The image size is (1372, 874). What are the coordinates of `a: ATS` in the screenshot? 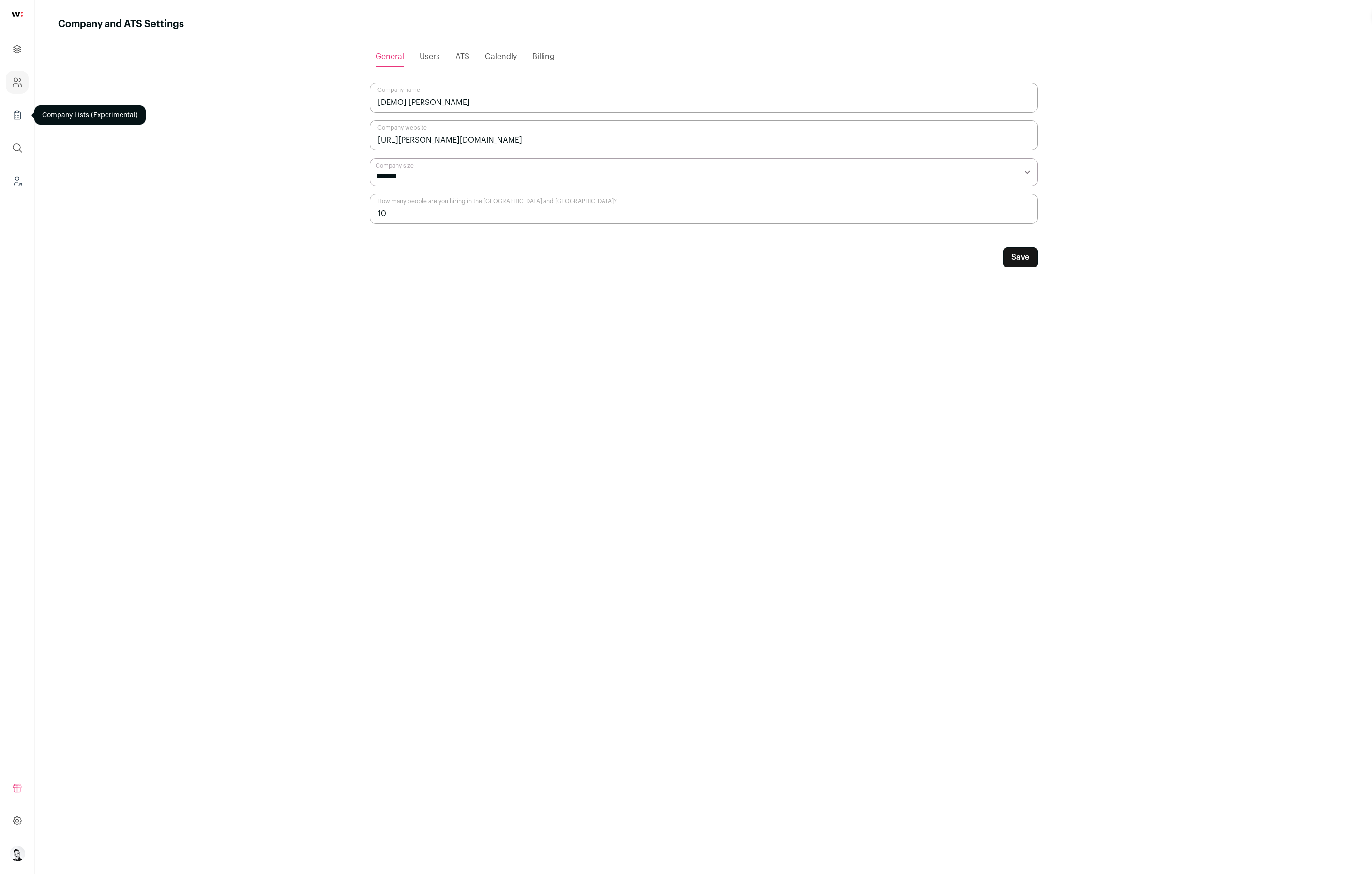 It's located at (462, 57).